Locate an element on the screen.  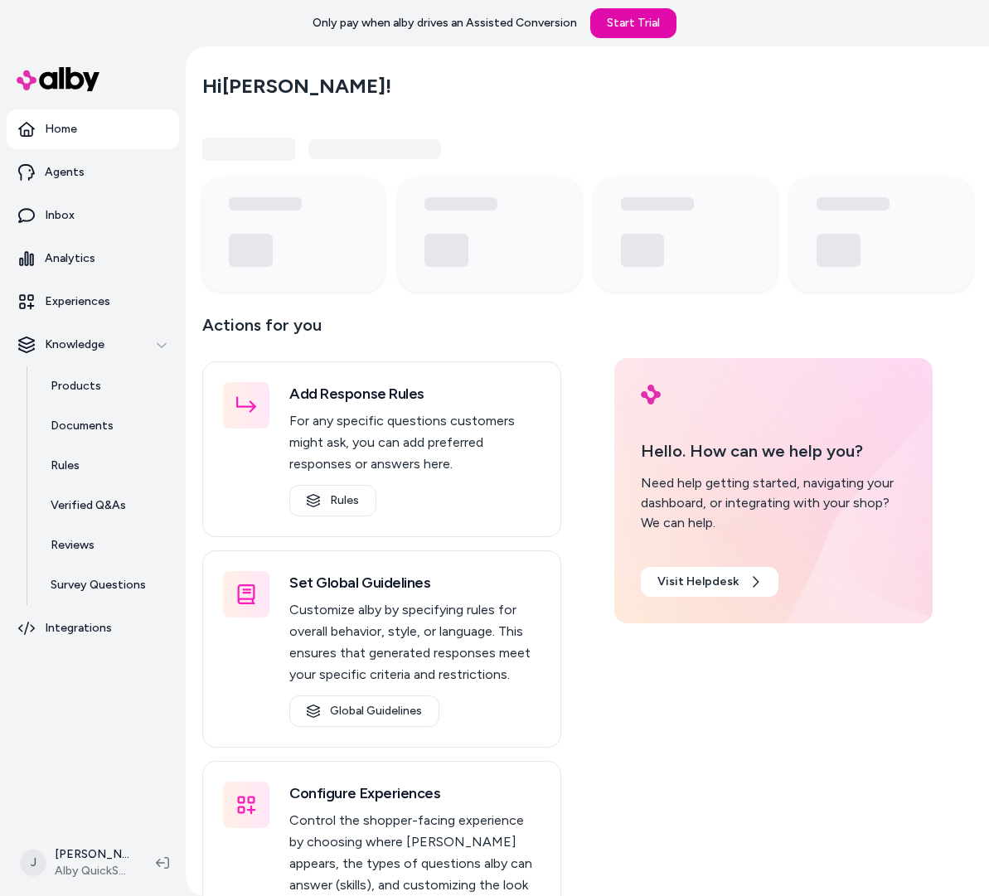
a: Start Trial is located at coordinates (633, 23).